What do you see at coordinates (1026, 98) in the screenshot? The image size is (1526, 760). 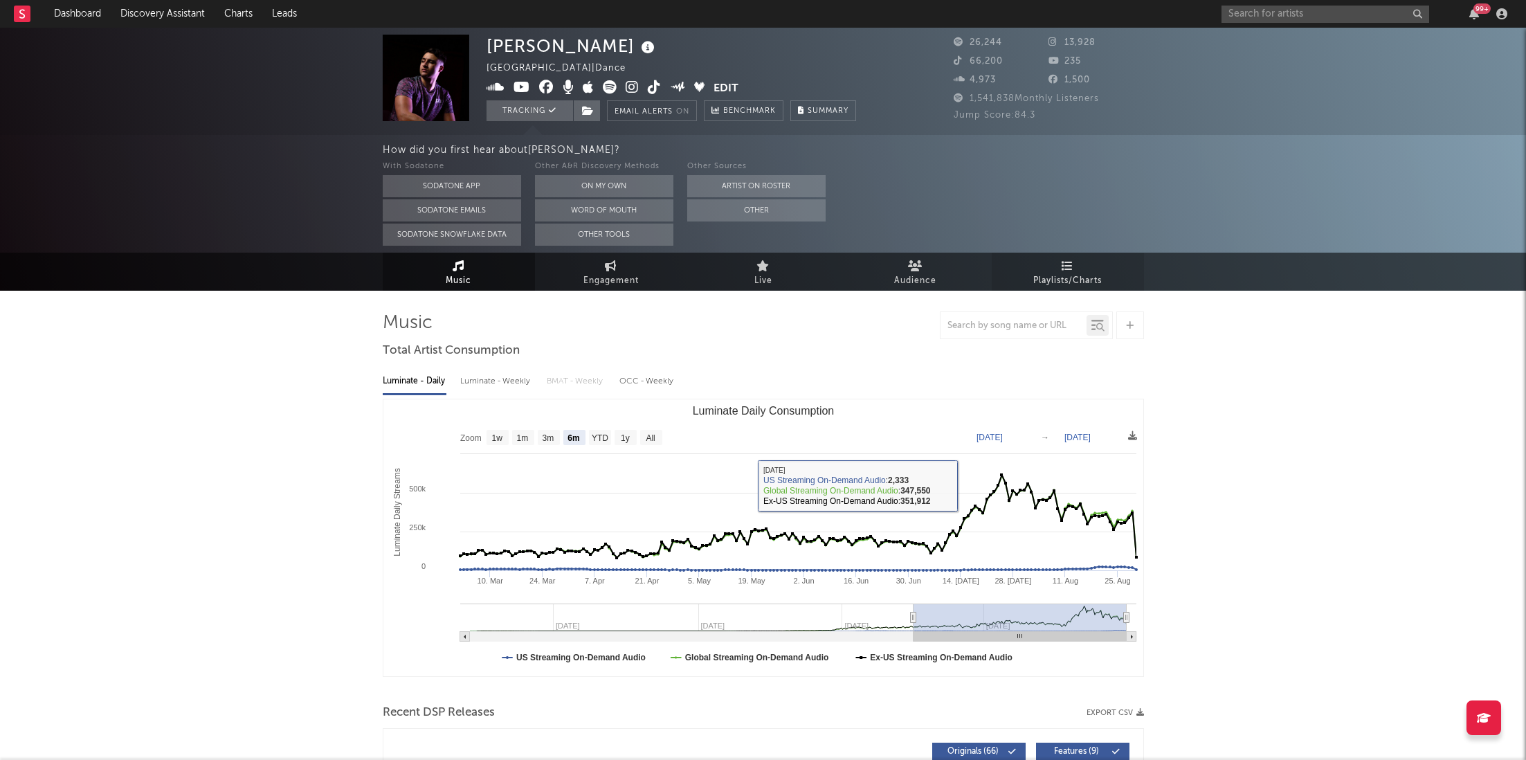 I see `span: 1,541,838 Monthly Listeners` at bounding box center [1026, 98].